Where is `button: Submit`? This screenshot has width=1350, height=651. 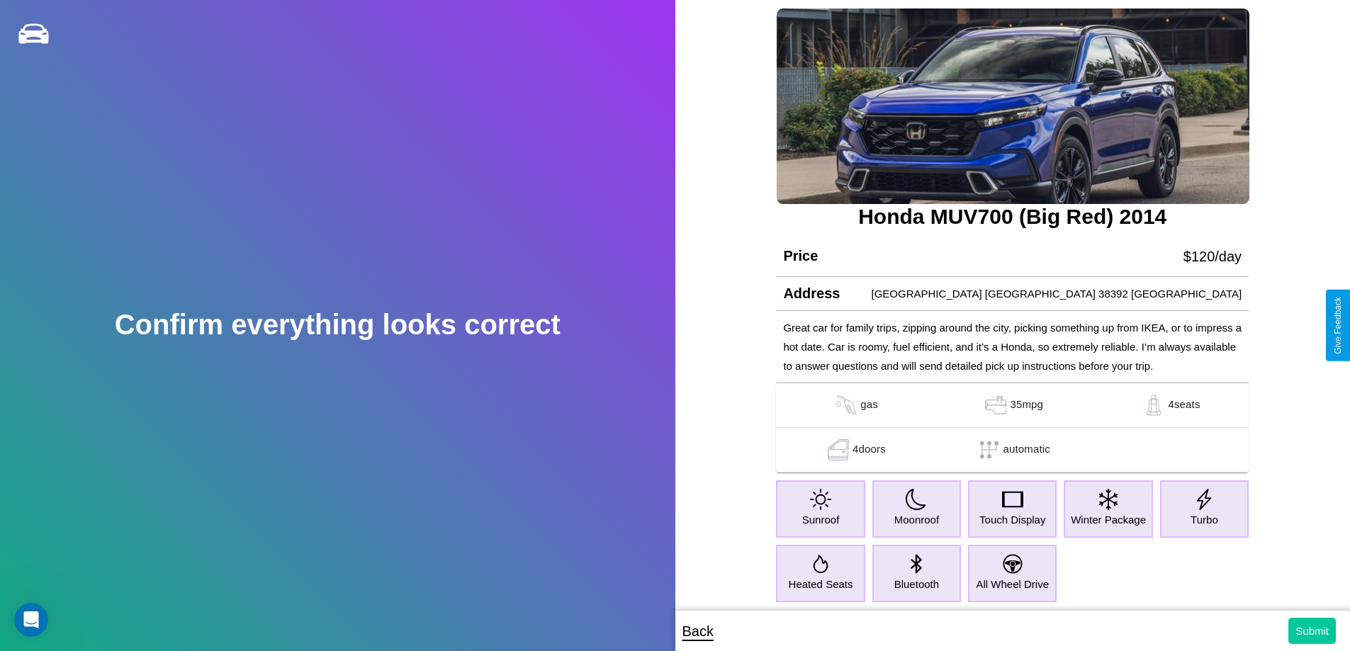
button: Submit is located at coordinates (1312, 631).